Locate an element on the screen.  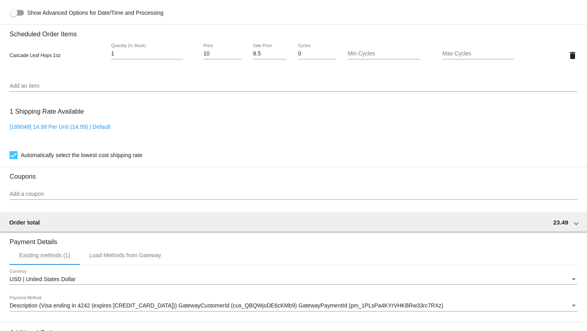
span: USD | United States Dollar is located at coordinates (42, 280).